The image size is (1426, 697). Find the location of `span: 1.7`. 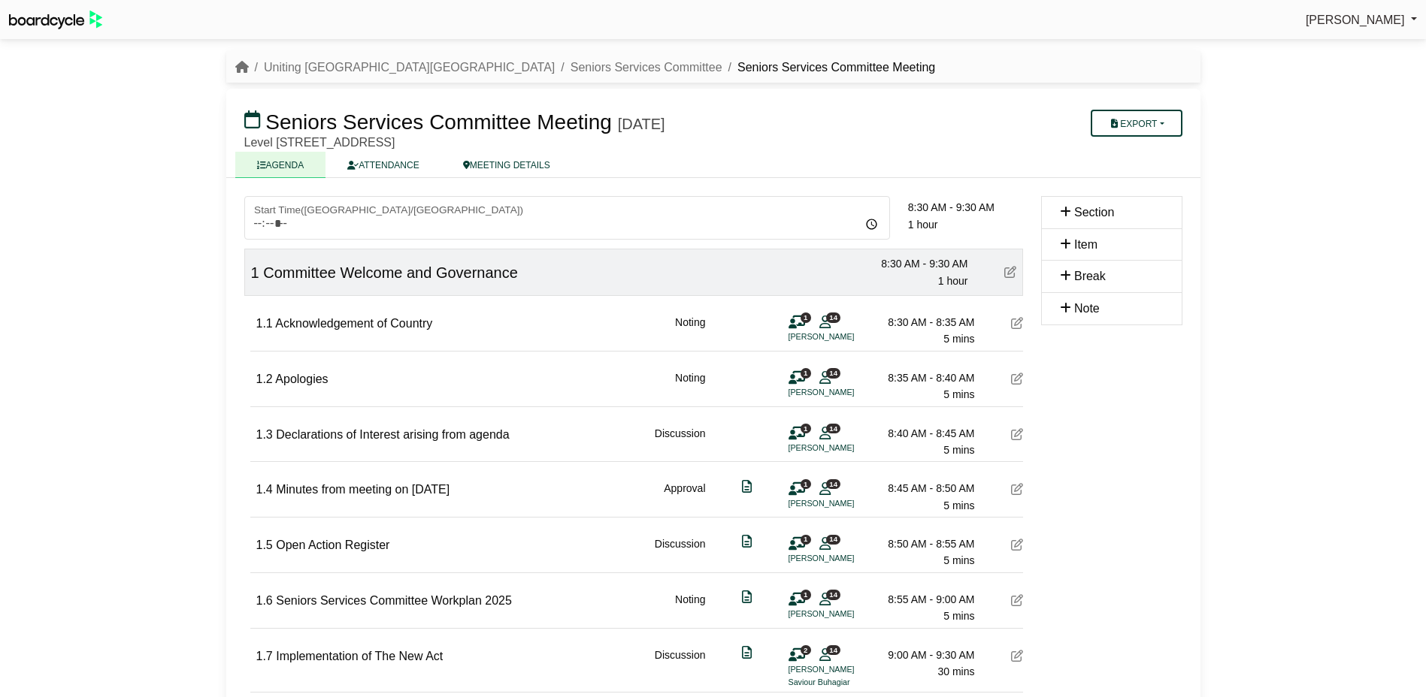

span: 1.7 is located at coordinates (265, 656).